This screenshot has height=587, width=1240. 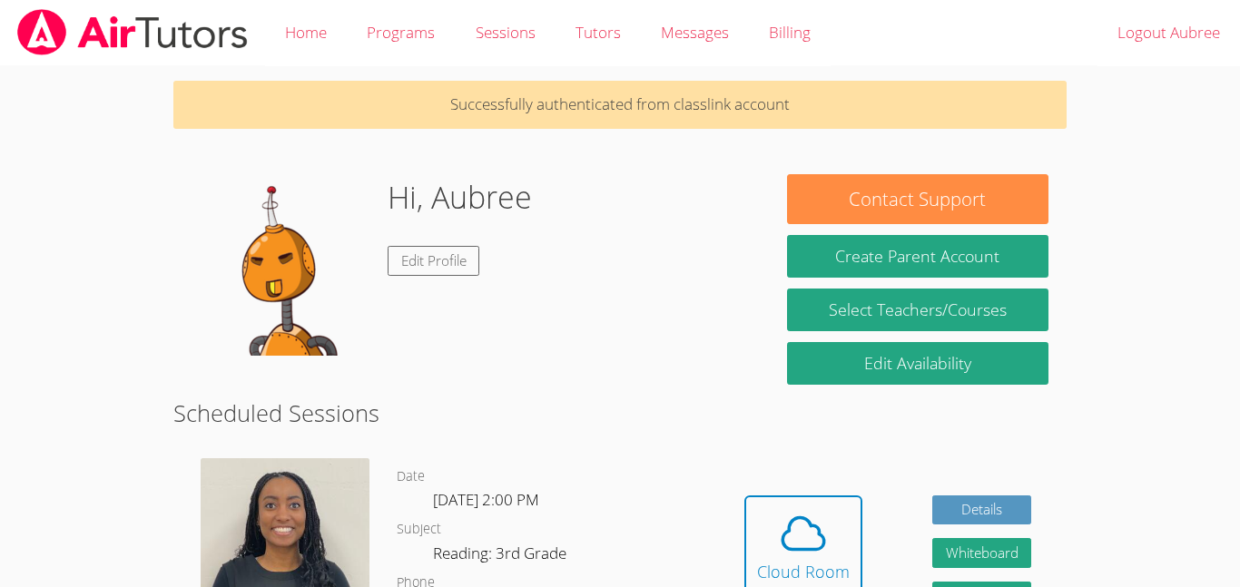 I want to click on a: Edit Availability, so click(x=917, y=363).